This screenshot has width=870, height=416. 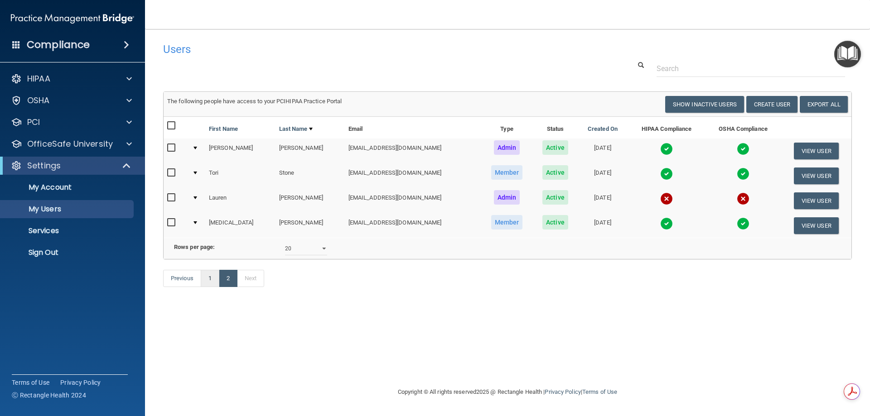 What do you see at coordinates (210, 279) in the screenshot?
I see `a: 1` at bounding box center [210, 279].